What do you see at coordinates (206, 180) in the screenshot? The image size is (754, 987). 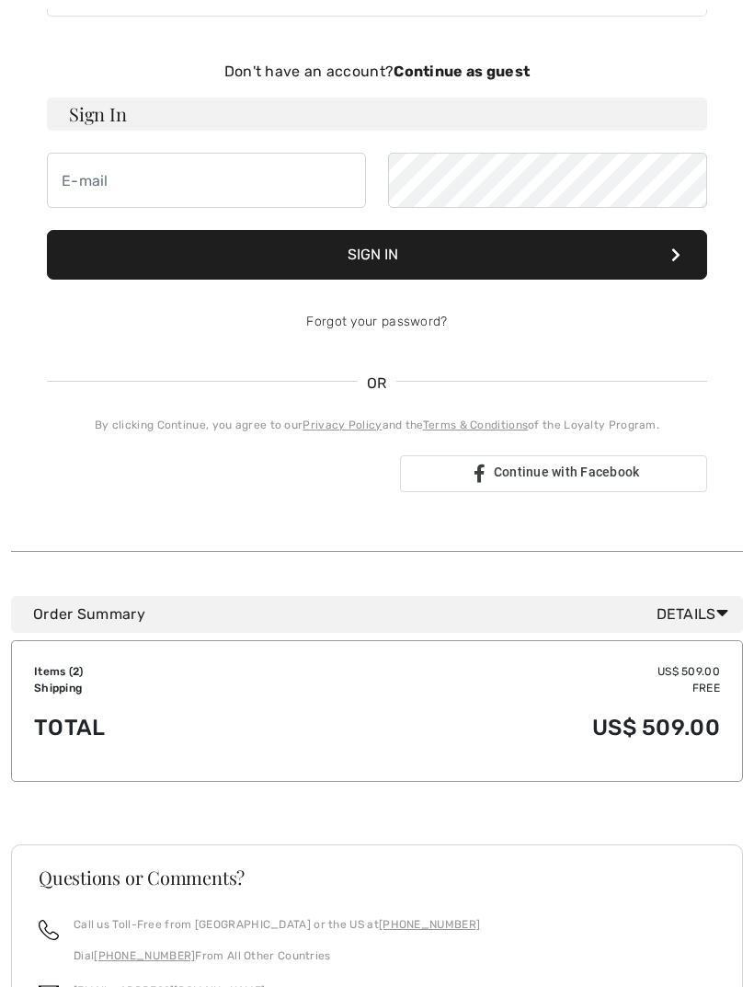 I see `input: E-mail` at bounding box center [206, 180].